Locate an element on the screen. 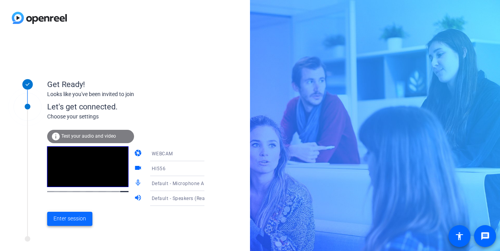  mat-icon: accessibility is located at coordinates (459, 237).